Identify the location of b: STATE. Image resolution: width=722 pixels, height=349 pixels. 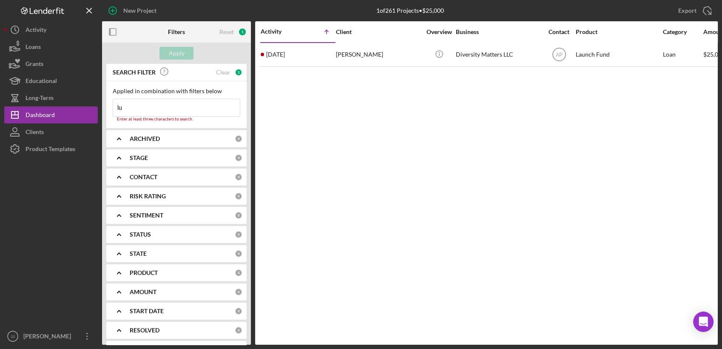
(138, 254).